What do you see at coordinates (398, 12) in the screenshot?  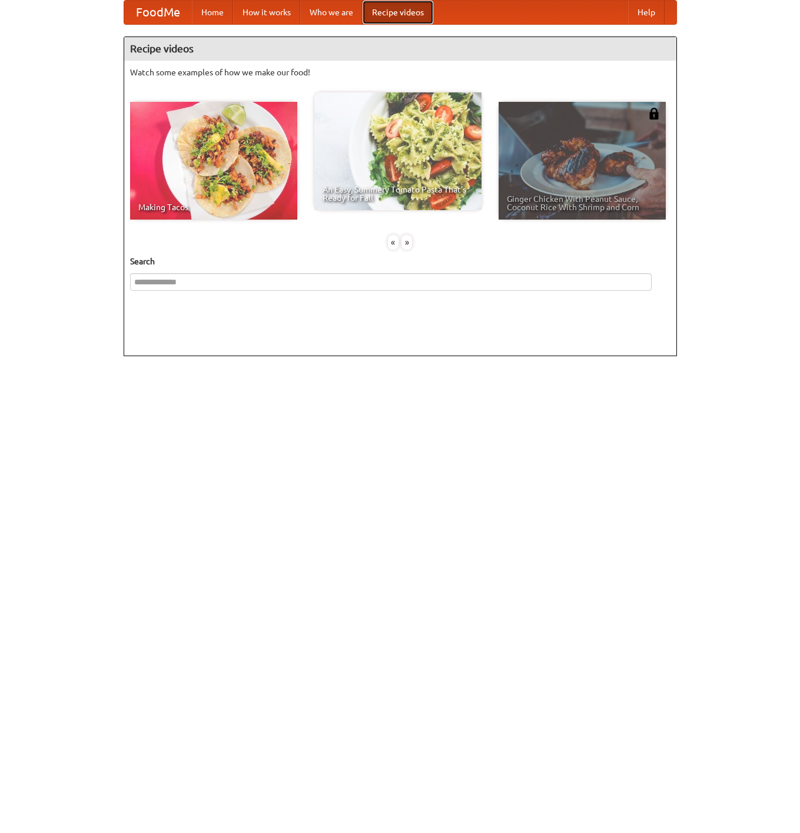 I see `a: Recipe videos` at bounding box center [398, 12].